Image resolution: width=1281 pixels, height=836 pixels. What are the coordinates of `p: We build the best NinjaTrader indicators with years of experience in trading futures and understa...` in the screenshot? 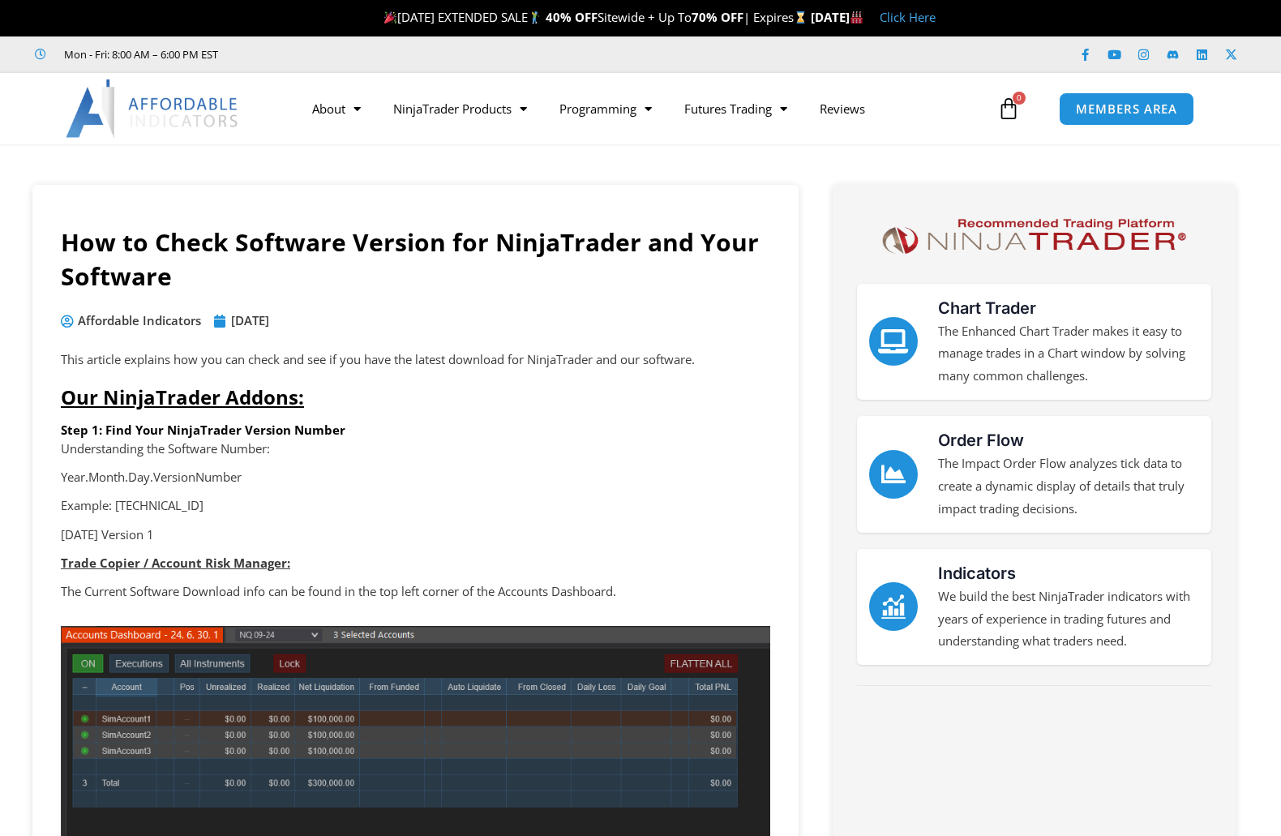 It's located at (1069, 620).